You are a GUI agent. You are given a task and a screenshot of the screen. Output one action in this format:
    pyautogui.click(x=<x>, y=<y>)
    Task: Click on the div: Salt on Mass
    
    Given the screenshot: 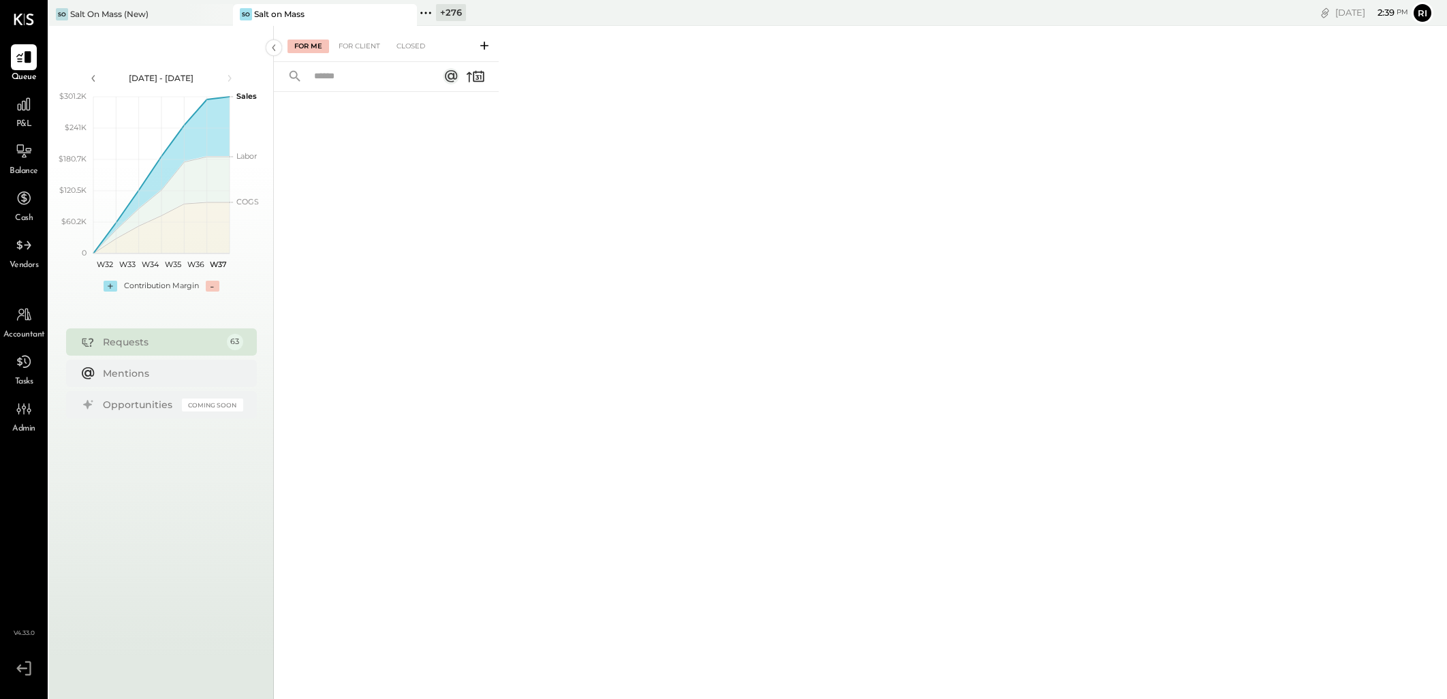 What is the action you would take?
    pyautogui.click(x=279, y=14)
    